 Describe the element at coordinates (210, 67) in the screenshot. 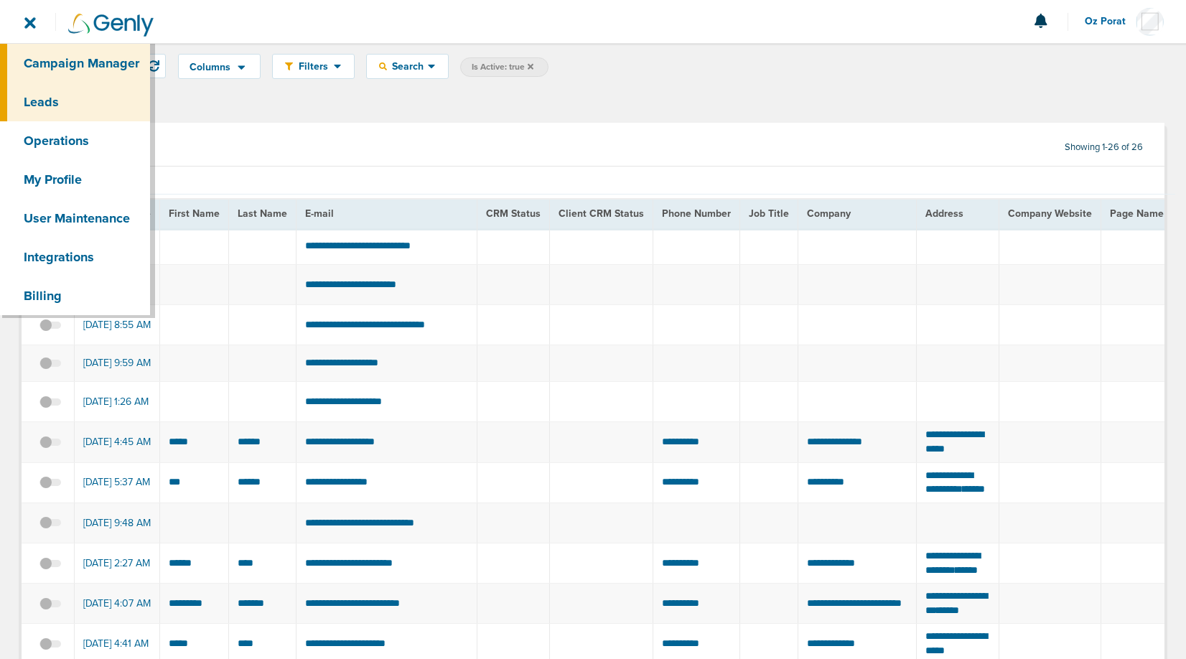

I see `span: Columns` at that location.